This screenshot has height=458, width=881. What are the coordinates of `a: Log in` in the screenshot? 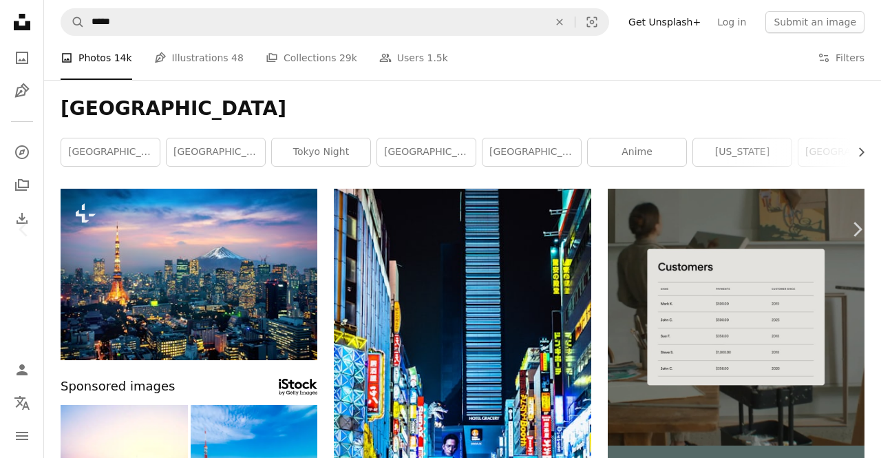 It's located at (732, 22).